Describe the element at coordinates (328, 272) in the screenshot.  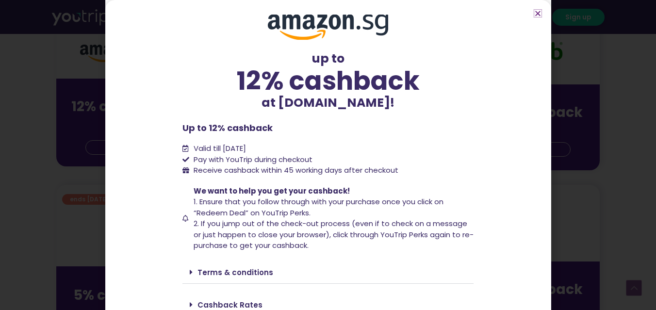
I see `div: Terms & conditions` at that location.